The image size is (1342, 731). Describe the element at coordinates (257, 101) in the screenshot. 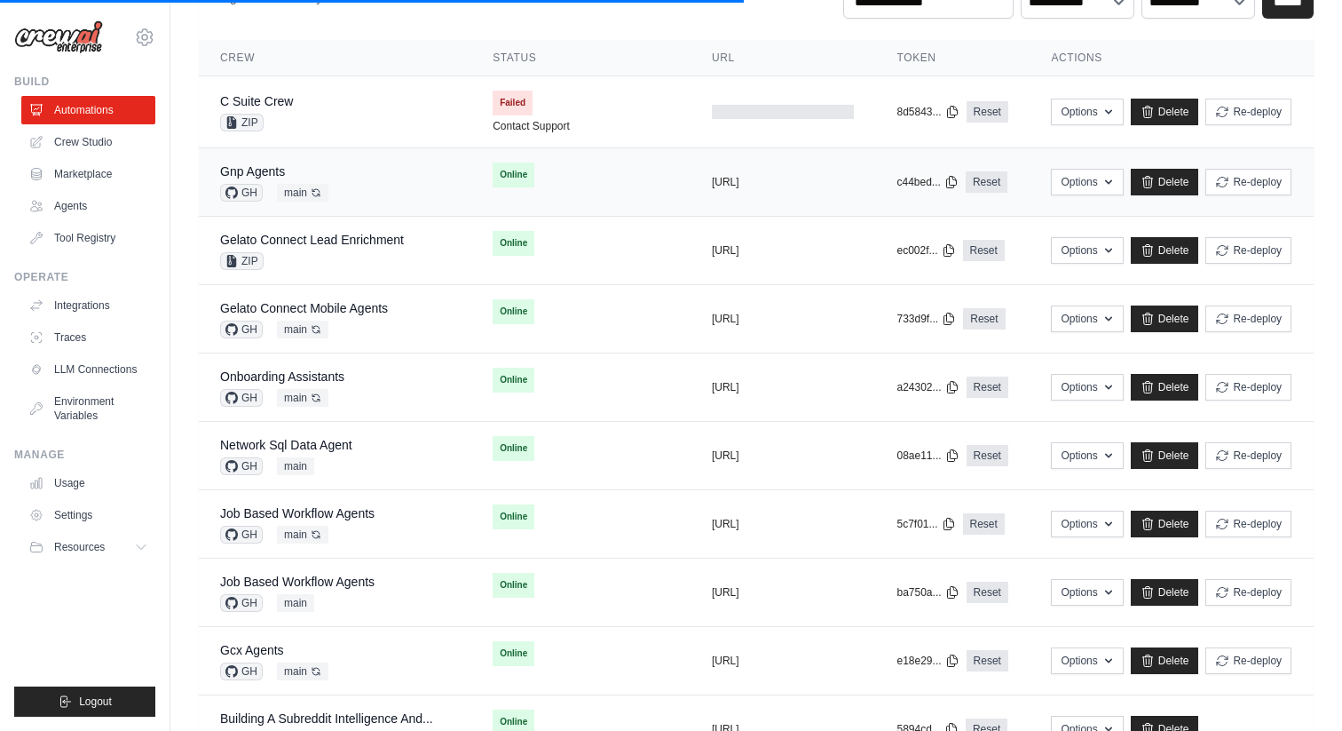

I see `a: C Suite Crew` at that location.